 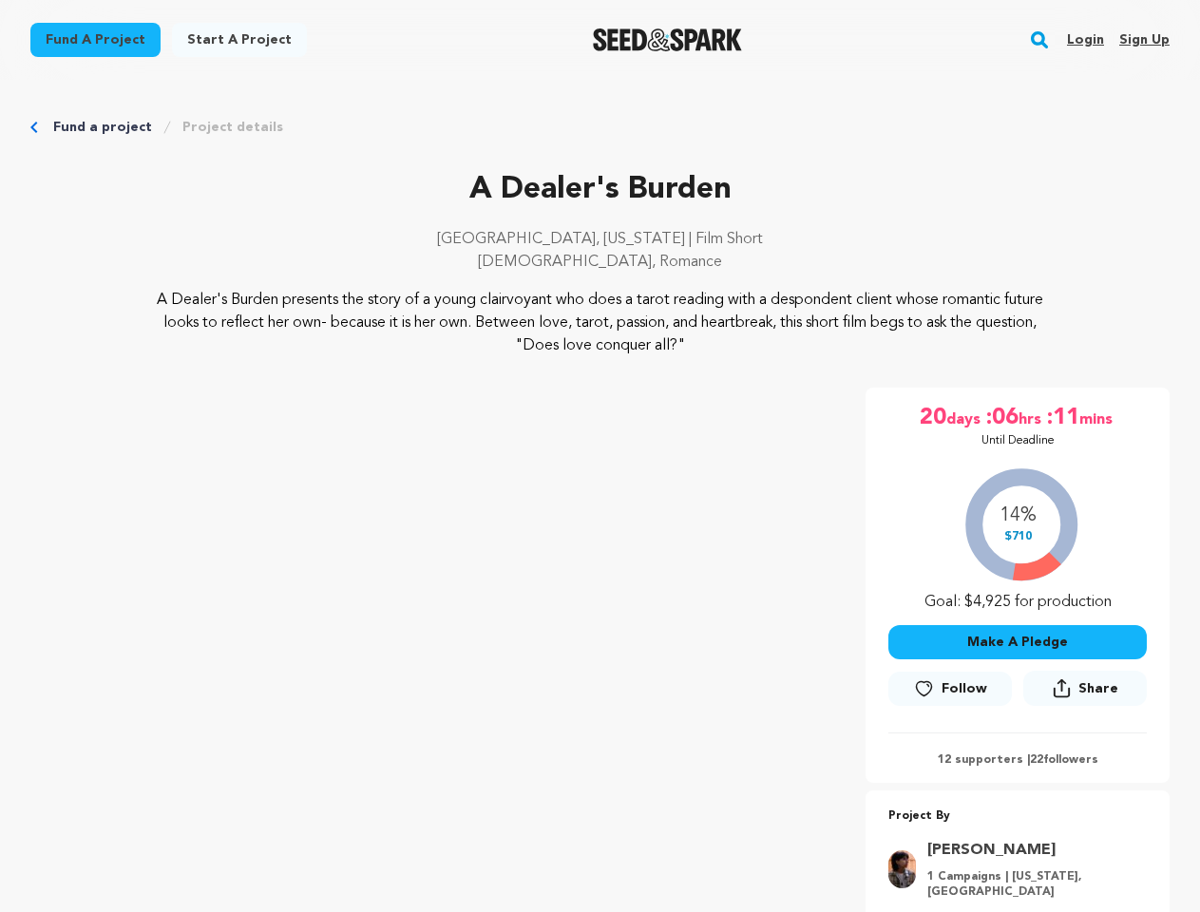 I want to click on button: Share, so click(x=1085, y=688).